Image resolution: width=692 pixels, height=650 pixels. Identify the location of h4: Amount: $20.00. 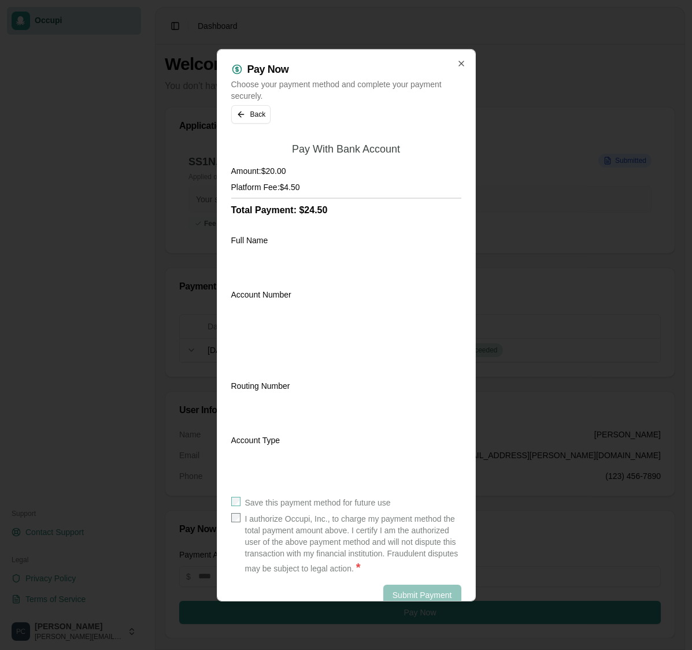
(346, 171).